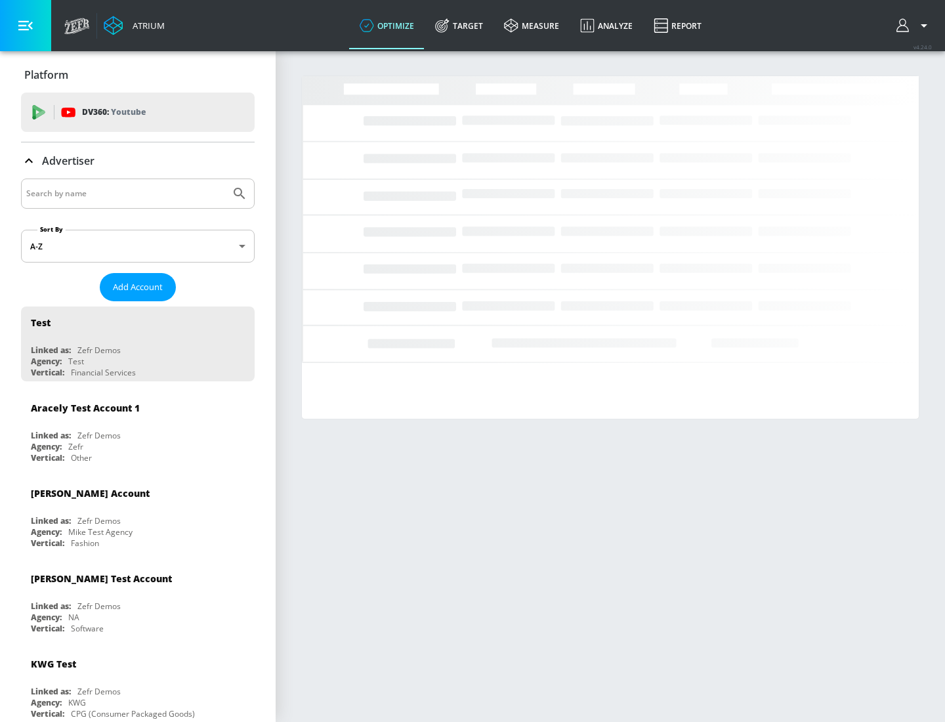  I want to click on div: CPG (Consumer Packaged Goods), so click(133, 714).